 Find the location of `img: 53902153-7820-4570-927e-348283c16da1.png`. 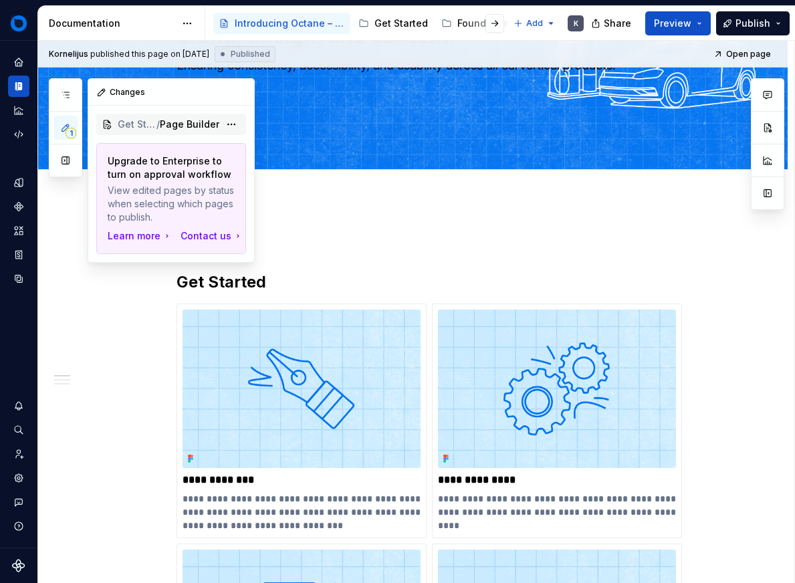

img: 53902153-7820-4570-927e-348283c16da1.png is located at coordinates (557, 389).